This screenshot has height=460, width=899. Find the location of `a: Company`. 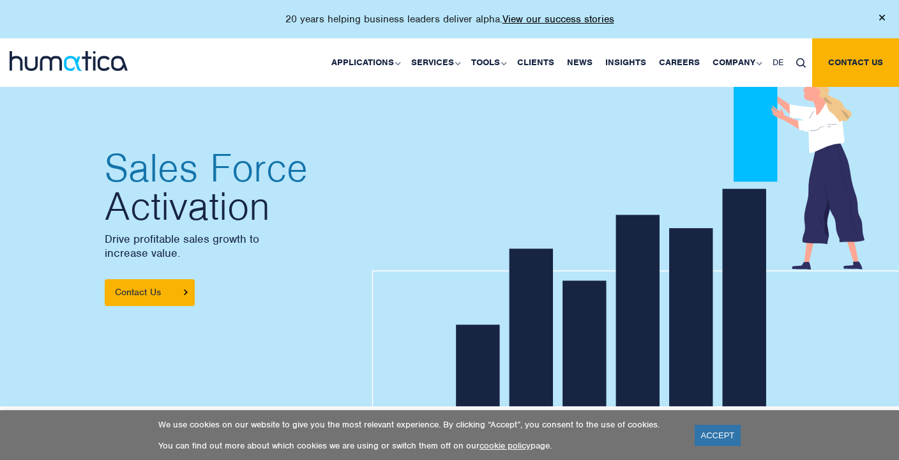

a: Company is located at coordinates (736, 63).